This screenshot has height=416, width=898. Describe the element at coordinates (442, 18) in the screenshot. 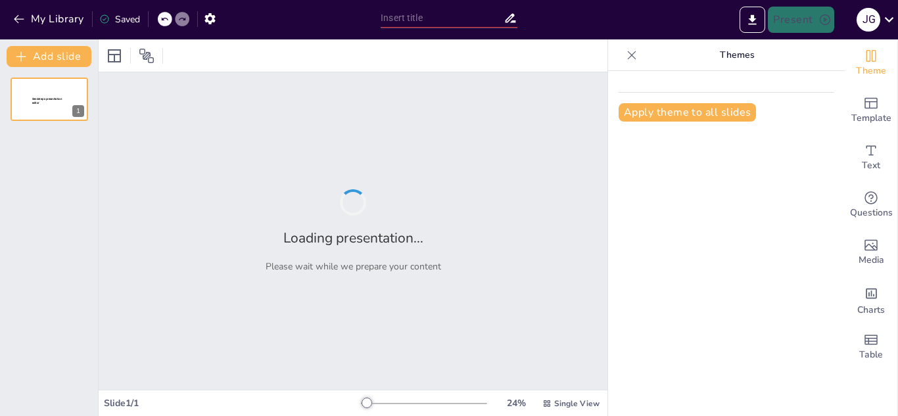

I see `input: Insert title` at that location.